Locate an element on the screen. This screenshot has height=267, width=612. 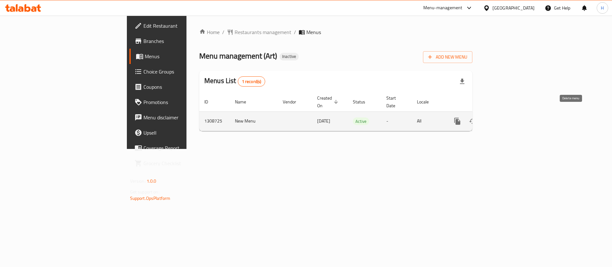
th: Actions is located at coordinates (480, 102).